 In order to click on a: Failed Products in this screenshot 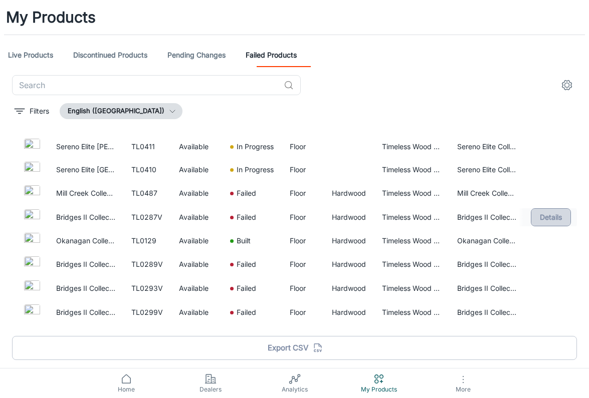, I will do `click(271, 55)`.